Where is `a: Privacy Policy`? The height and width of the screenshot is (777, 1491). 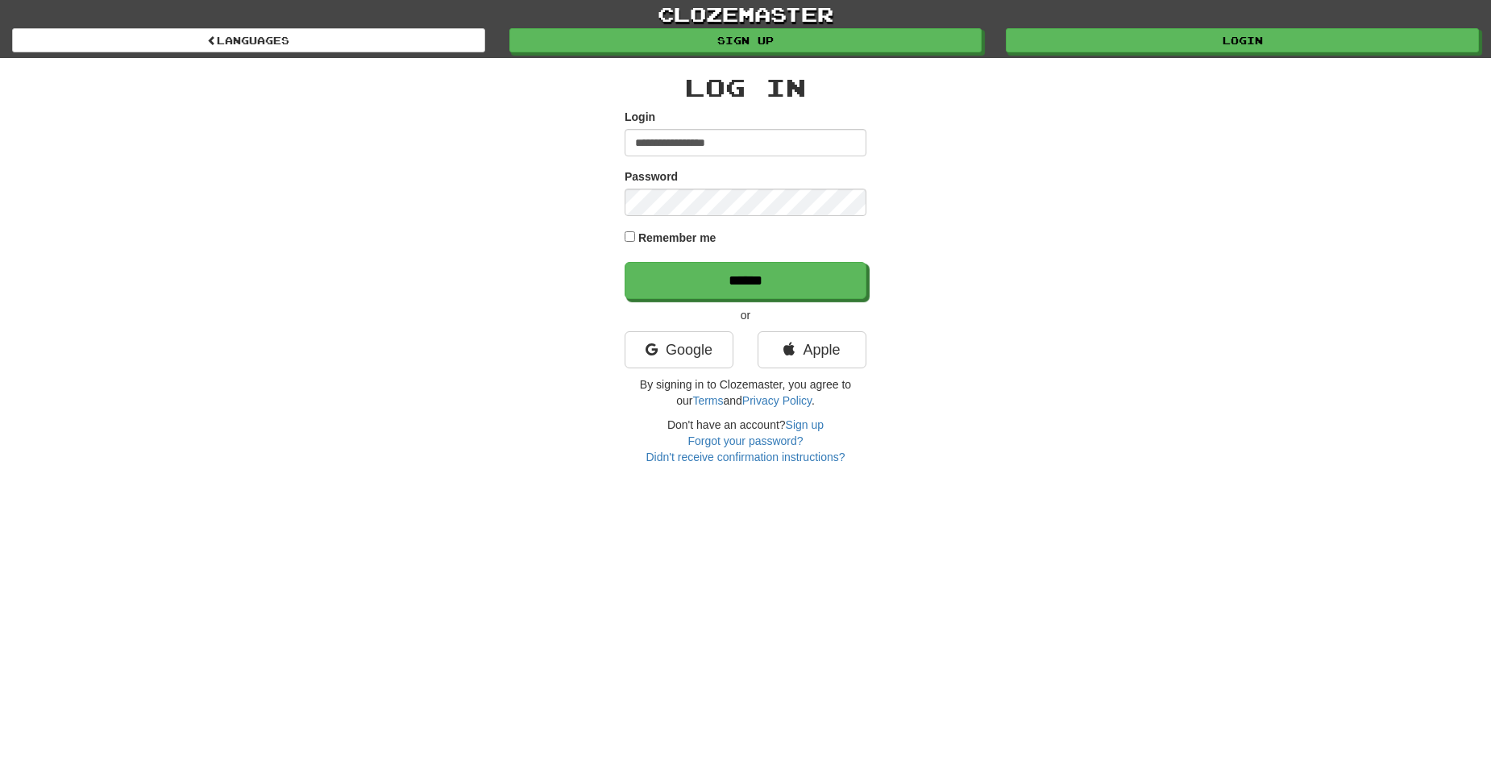 a: Privacy Policy is located at coordinates (777, 401).